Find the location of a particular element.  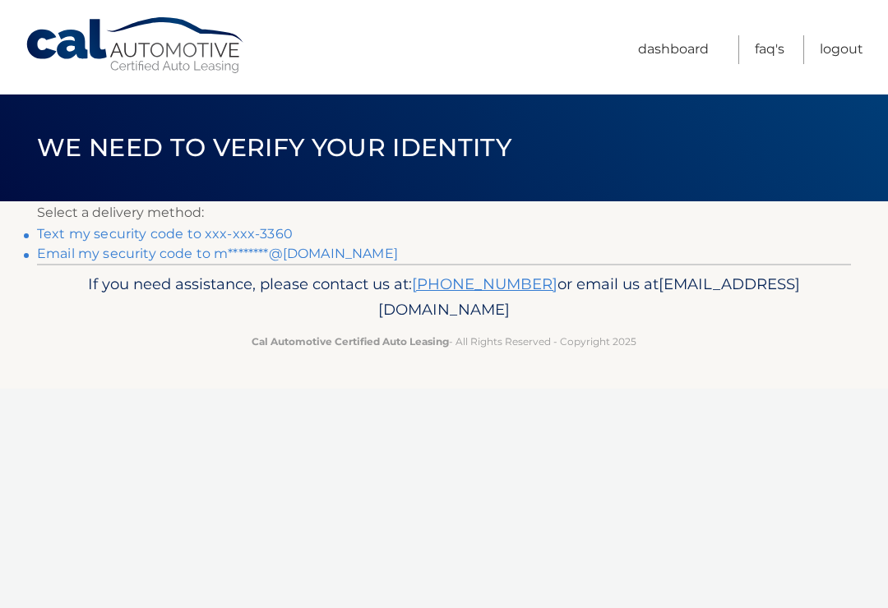

a: Dashboard is located at coordinates (673, 49).